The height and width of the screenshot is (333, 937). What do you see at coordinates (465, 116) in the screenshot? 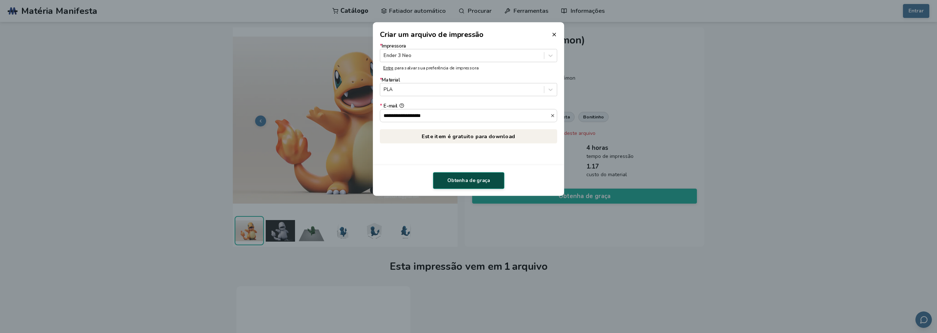
I see `input: *E-mail` at bounding box center [465, 116].